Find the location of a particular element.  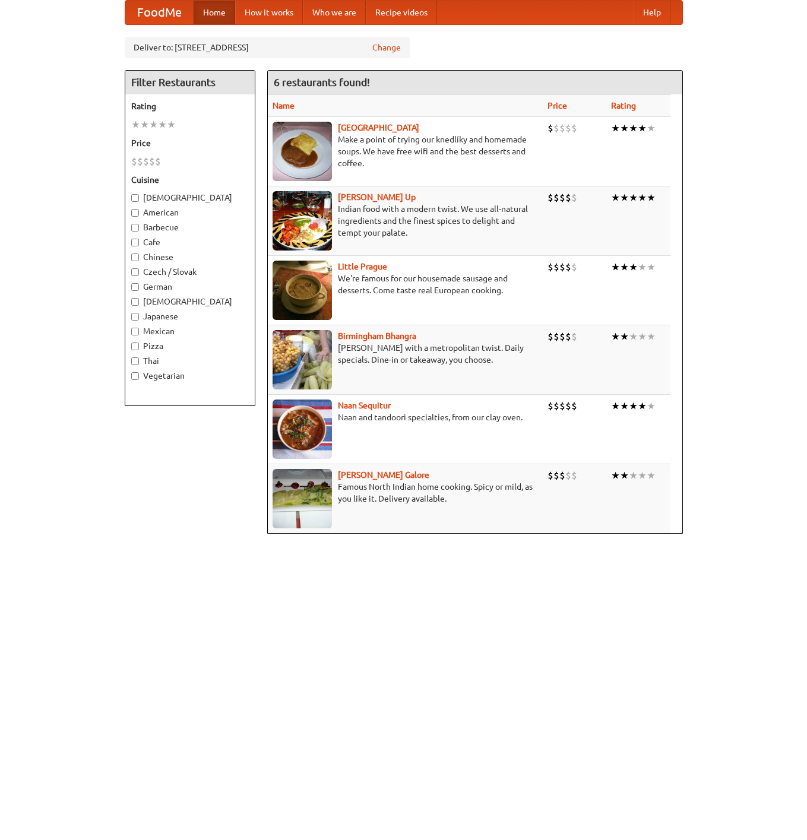

h5: Rating is located at coordinates (190, 106).